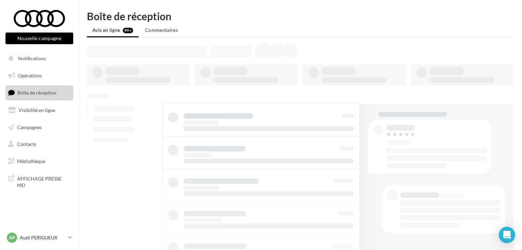 The height and width of the screenshot is (250, 522). Describe the element at coordinates (507, 235) in the screenshot. I see `div: Open Intercom Messenger` at that location.